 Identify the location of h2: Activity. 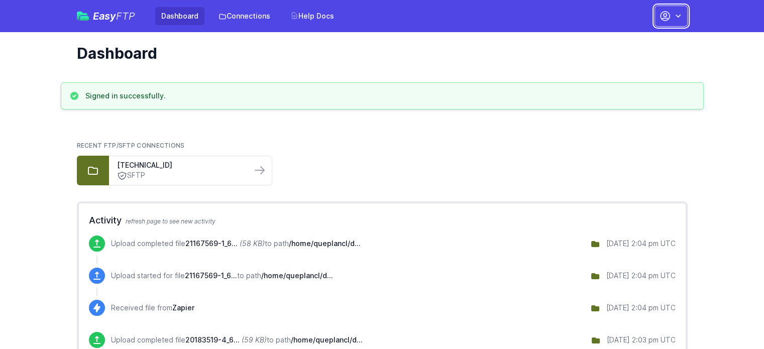
(382, 221).